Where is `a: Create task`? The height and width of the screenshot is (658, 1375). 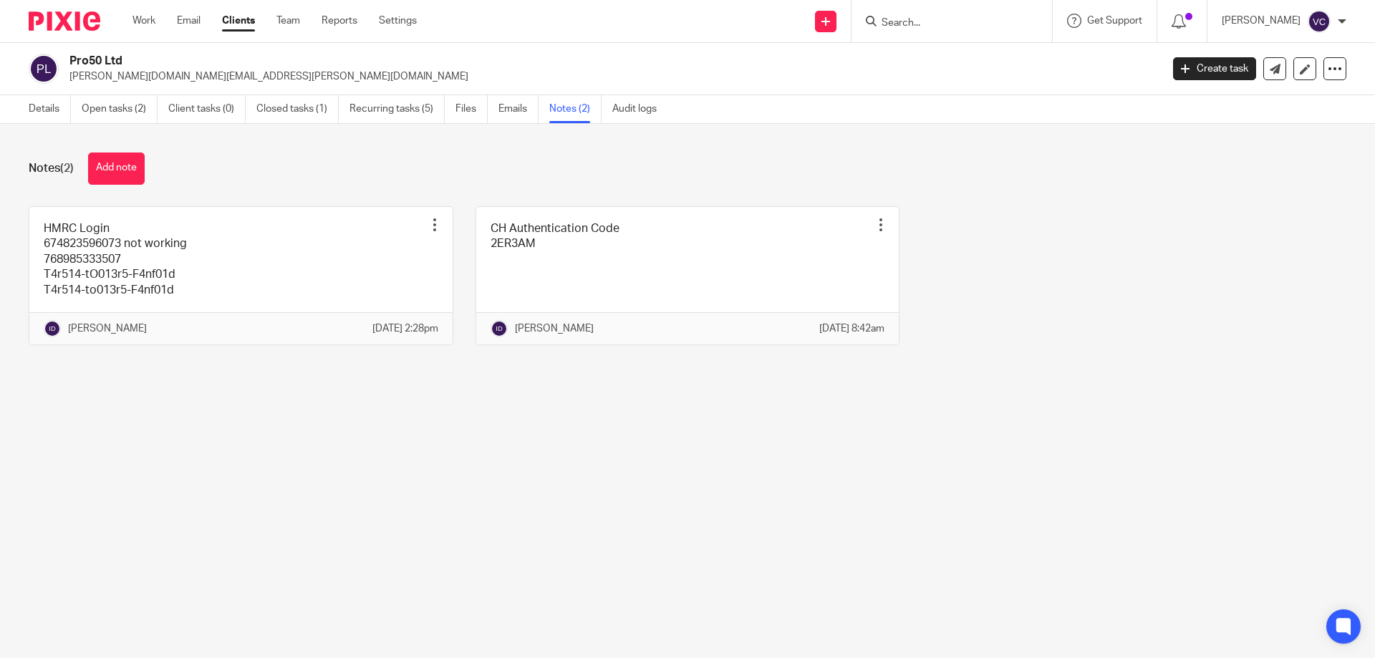 a: Create task is located at coordinates (1214, 69).